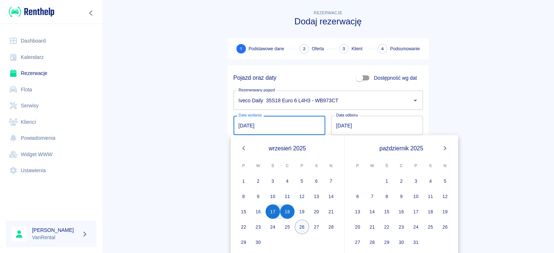  I want to click on span: środa, so click(273, 166).